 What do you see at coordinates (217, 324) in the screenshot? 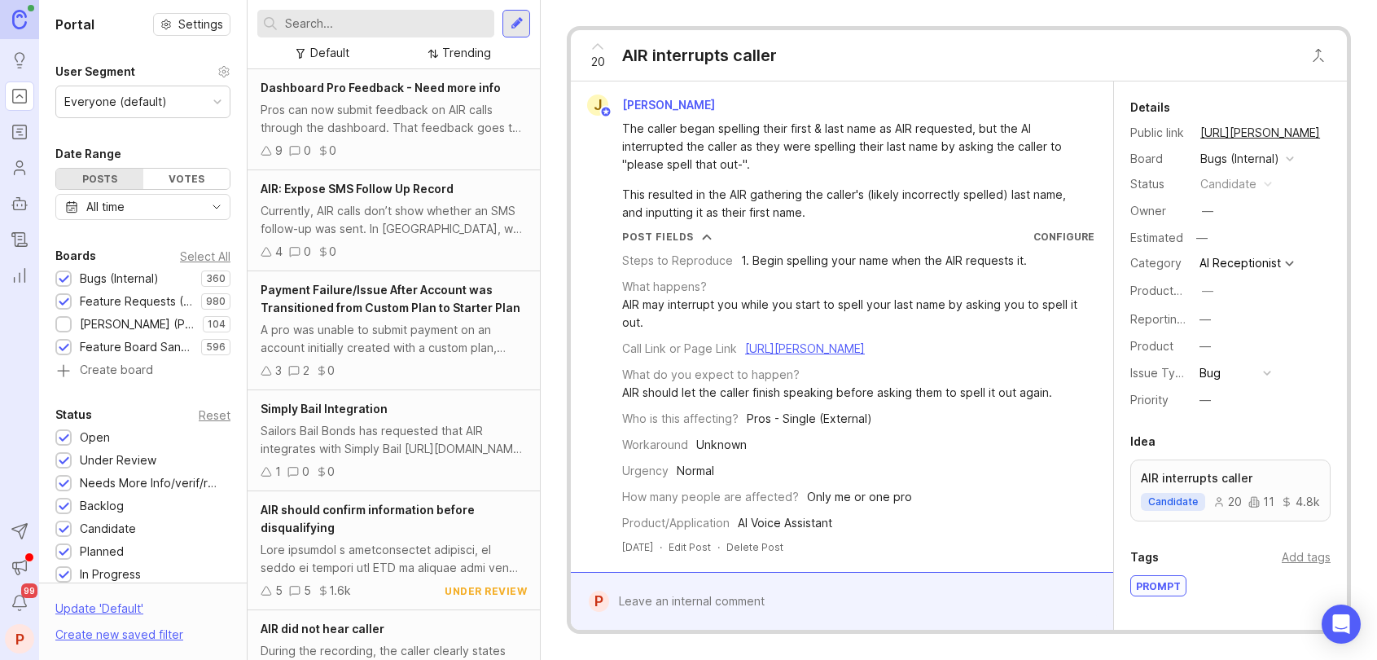
I see `p: 104` at bounding box center [217, 324].